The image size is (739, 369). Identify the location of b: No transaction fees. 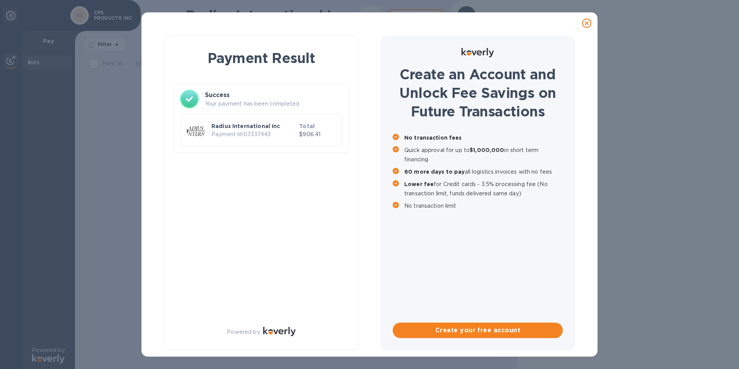
(433, 138).